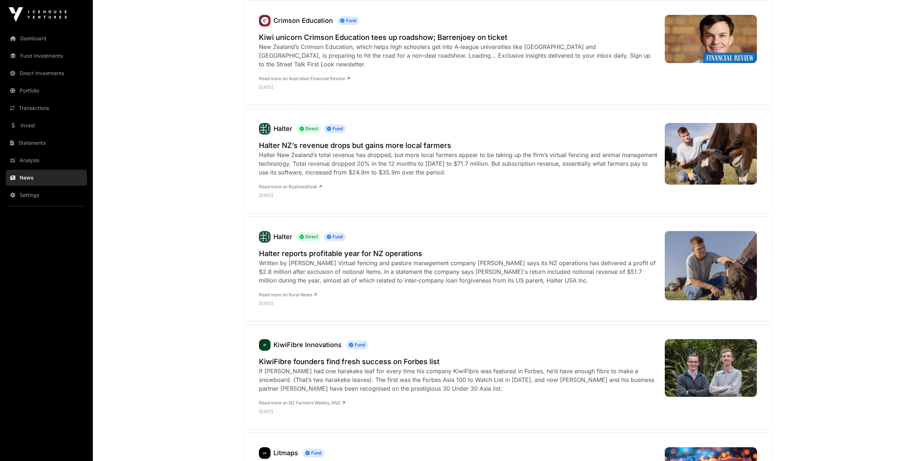 Image resolution: width=923 pixels, height=461 pixels. What do you see at coordinates (458, 37) in the screenshot?
I see `a: Kiwi unicorn Crimson Education tees up roadshow; Barrenjoey on ticket` at bounding box center [458, 37].